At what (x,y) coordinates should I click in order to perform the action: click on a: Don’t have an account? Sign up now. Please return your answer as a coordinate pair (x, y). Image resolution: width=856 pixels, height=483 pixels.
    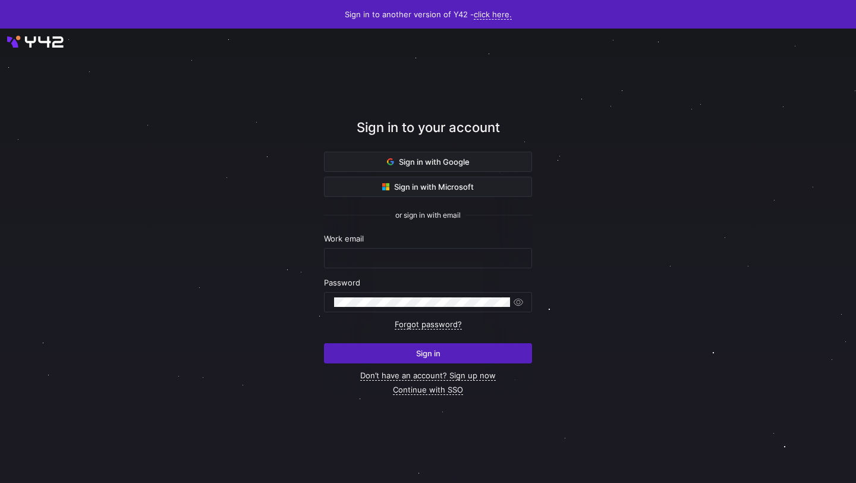
    Looking at the image, I should click on (428, 375).